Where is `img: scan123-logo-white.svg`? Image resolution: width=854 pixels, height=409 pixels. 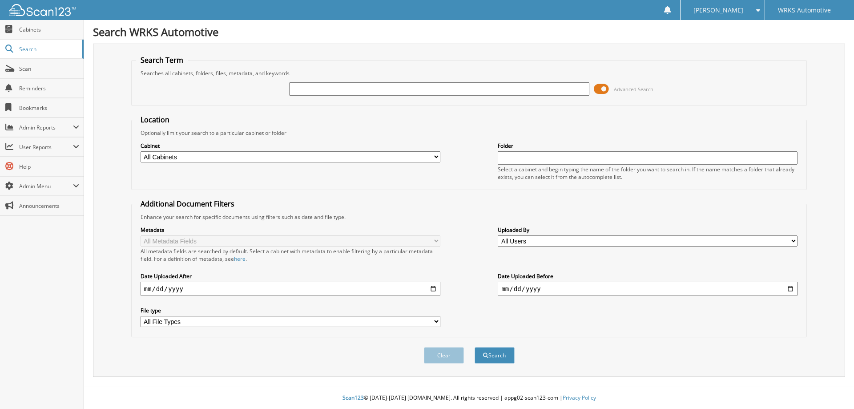
img: scan123-logo-white.svg is located at coordinates (42, 10).